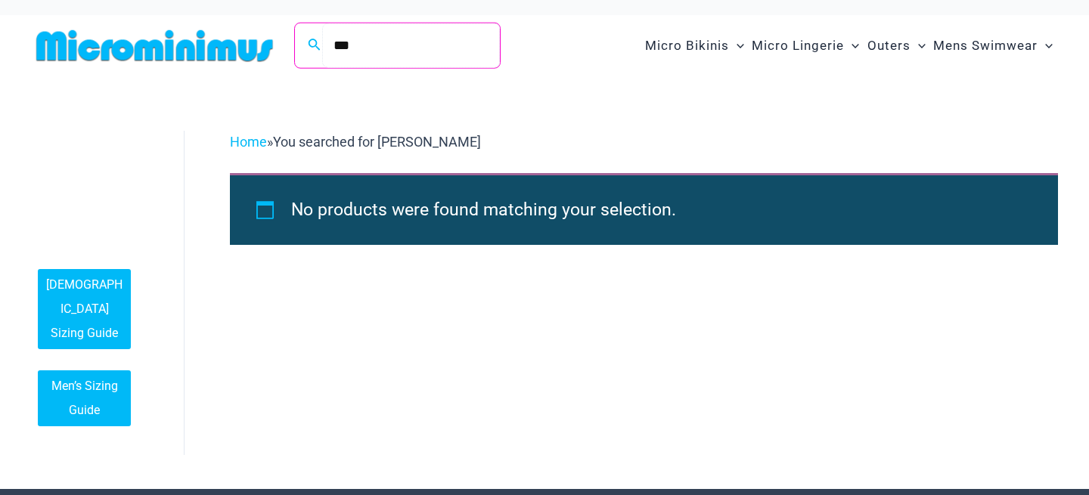 The height and width of the screenshot is (495, 1089). I want to click on a: Search icon link, so click(315, 45).